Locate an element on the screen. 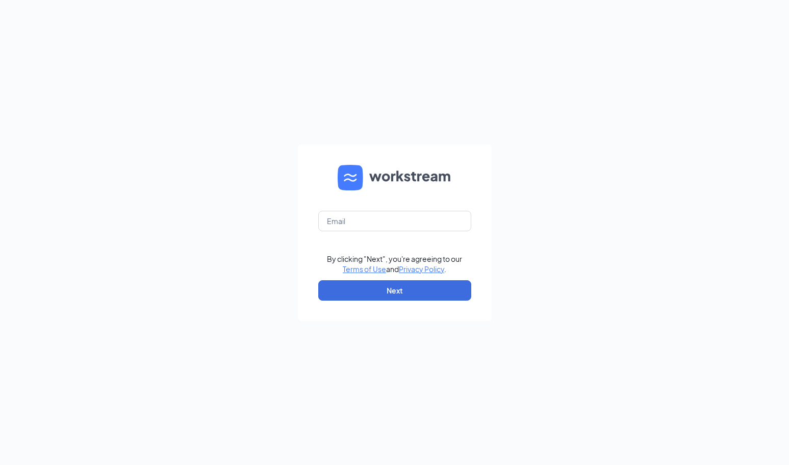  img: WS logo and Workstream text is located at coordinates (395, 177).